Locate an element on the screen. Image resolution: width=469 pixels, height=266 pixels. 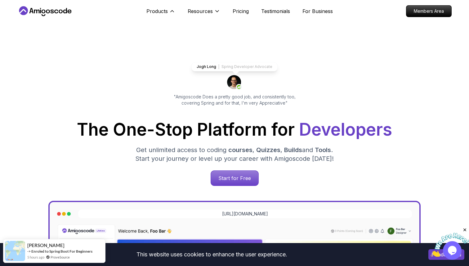
a: Pricing is located at coordinates (240, 11).